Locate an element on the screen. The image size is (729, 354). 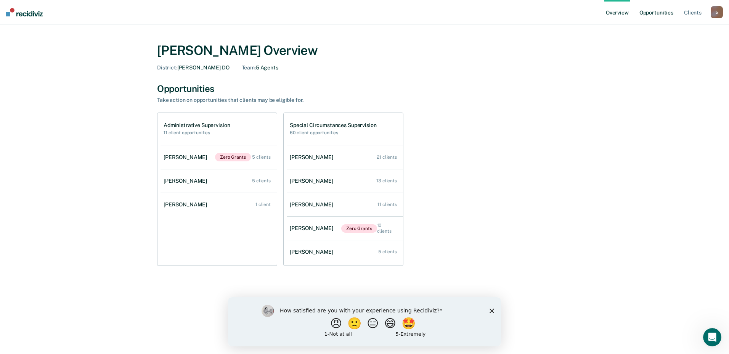
div: Opportunities is located at coordinates (364, 88).